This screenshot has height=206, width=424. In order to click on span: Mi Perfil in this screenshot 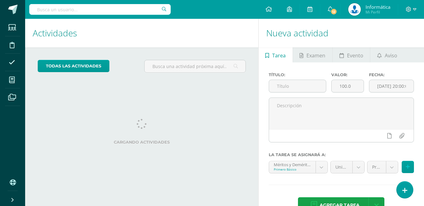, I will do `click(378, 12)`.